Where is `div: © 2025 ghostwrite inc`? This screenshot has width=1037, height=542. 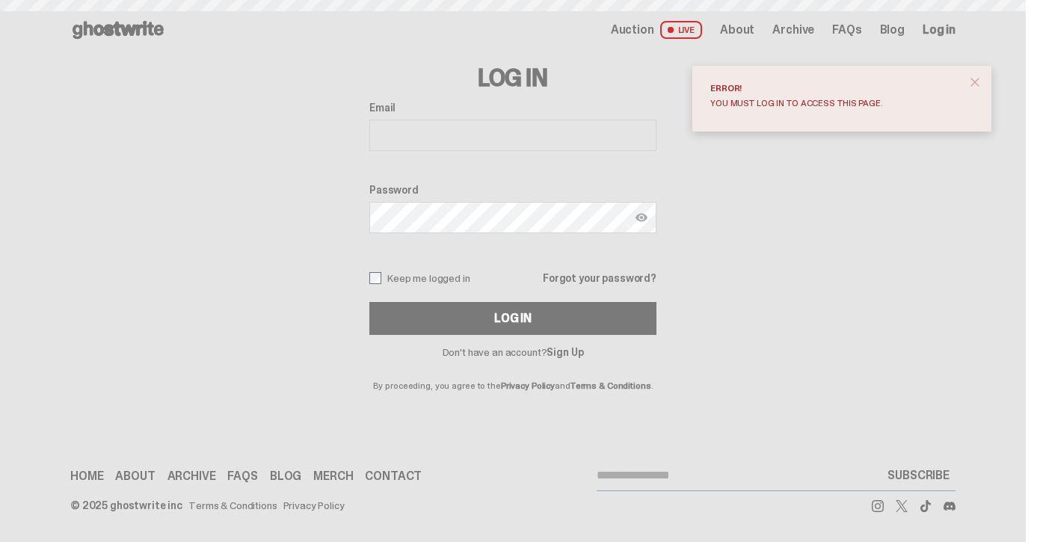 div: © 2025 ghostwrite inc is located at coordinates (126, 505).